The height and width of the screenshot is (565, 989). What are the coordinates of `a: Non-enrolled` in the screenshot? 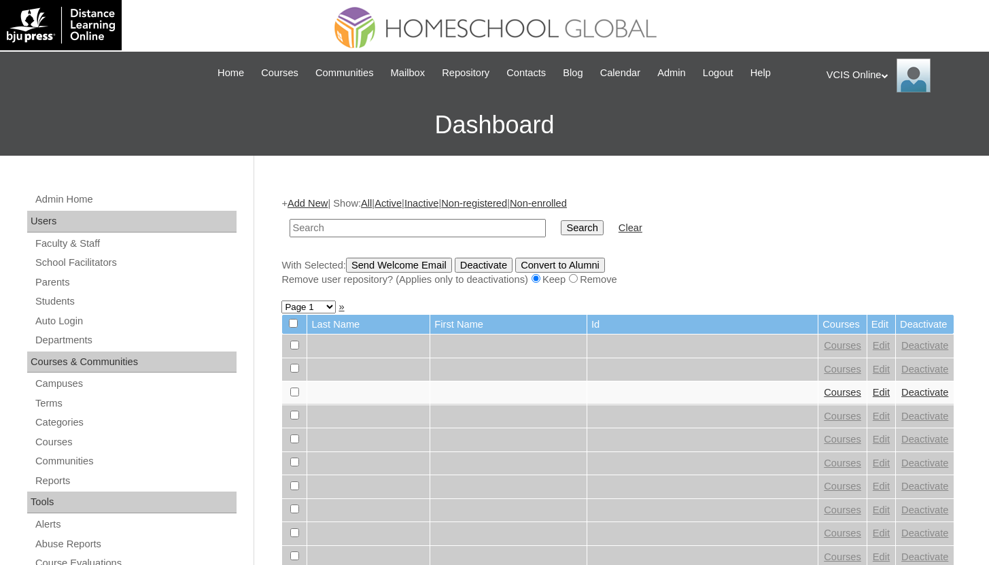 It's located at (538, 203).